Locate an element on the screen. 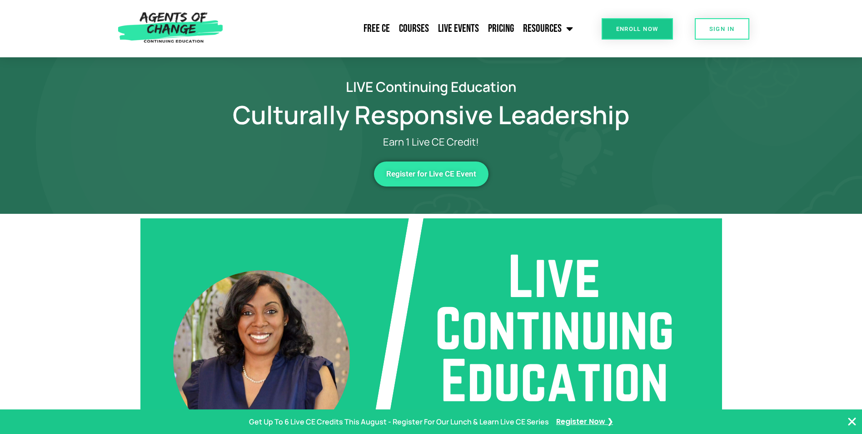 The height and width of the screenshot is (434, 862). a: Resources is located at coordinates (548, 29).